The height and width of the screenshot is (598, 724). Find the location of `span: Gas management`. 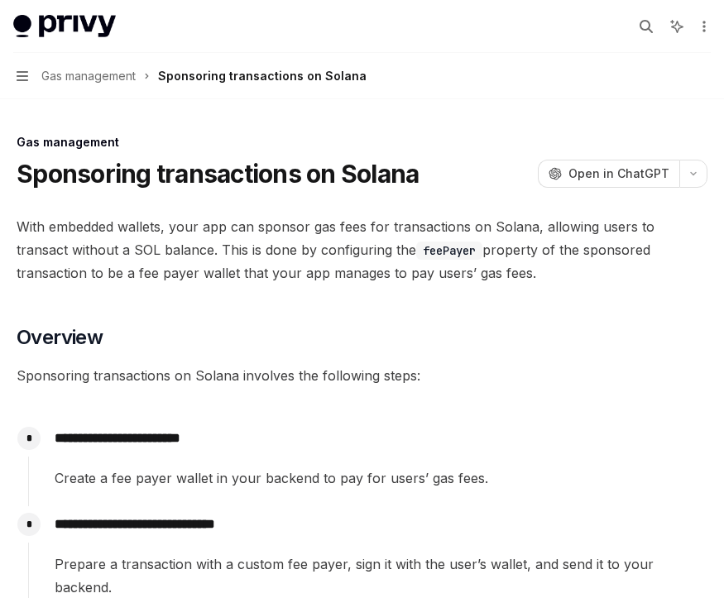

span: Gas management is located at coordinates (89, 76).